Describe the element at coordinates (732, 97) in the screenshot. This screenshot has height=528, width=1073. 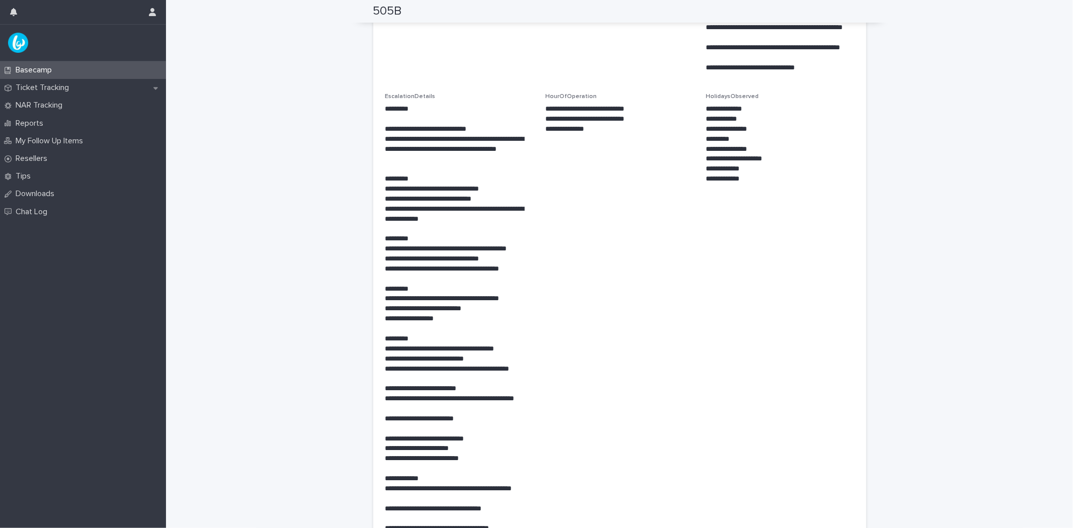
I see `span: HolidaysObserved` at that location.